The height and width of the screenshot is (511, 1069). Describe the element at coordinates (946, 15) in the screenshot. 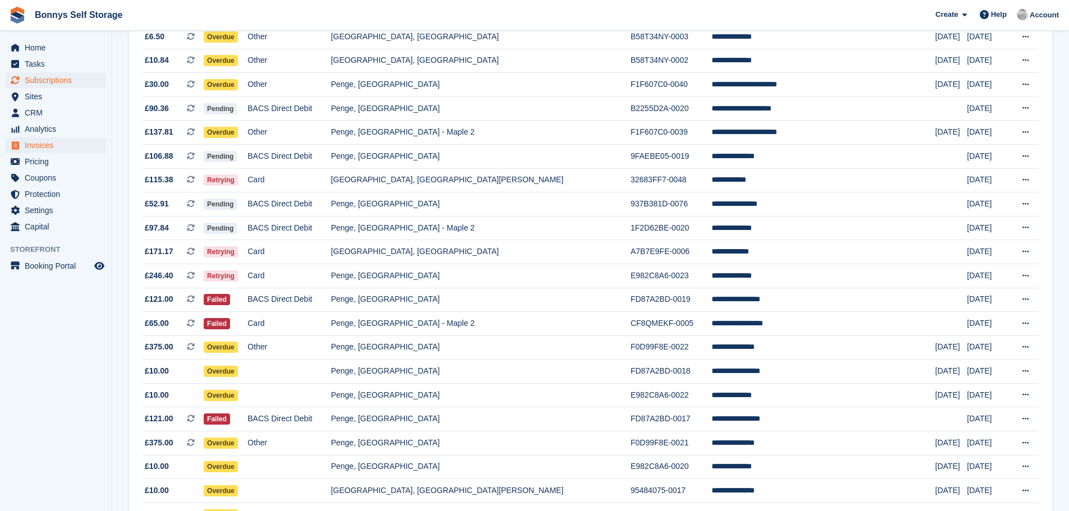

I see `span: Create` at that location.